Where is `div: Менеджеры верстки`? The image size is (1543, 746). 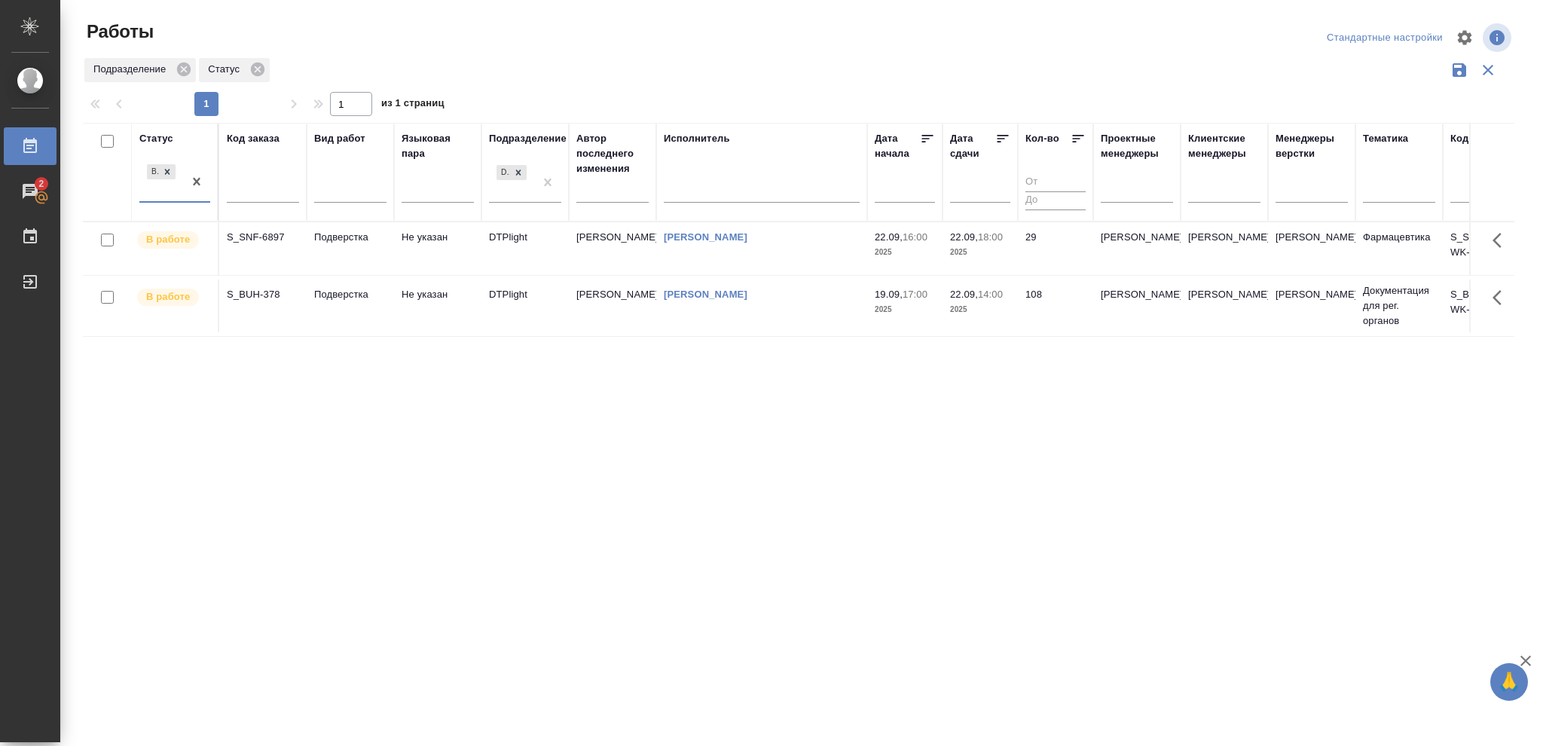 div: Менеджеры верстки is located at coordinates (1311, 146).